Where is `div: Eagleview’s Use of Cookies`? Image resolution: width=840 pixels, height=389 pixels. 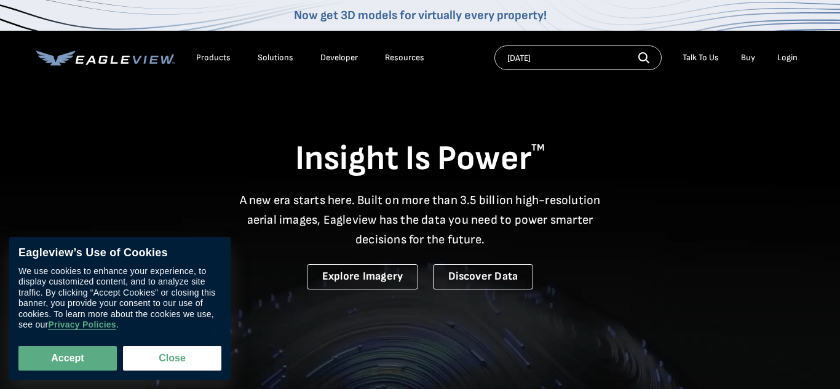 div: Eagleview’s Use of Cookies is located at coordinates (120, 253).